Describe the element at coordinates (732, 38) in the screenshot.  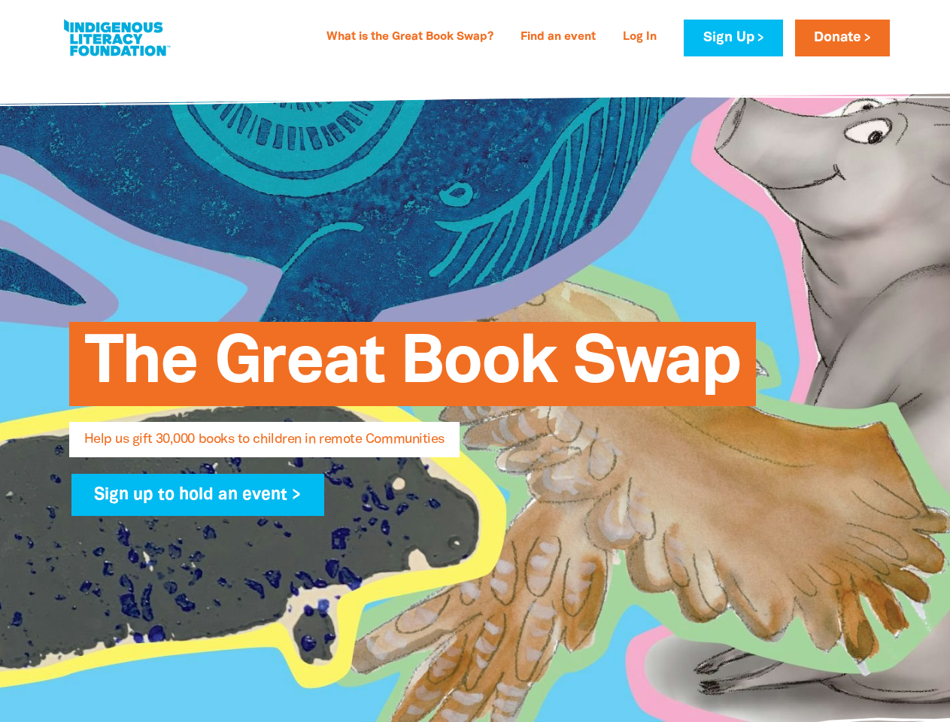
I see `a: Sign Up` at that location.